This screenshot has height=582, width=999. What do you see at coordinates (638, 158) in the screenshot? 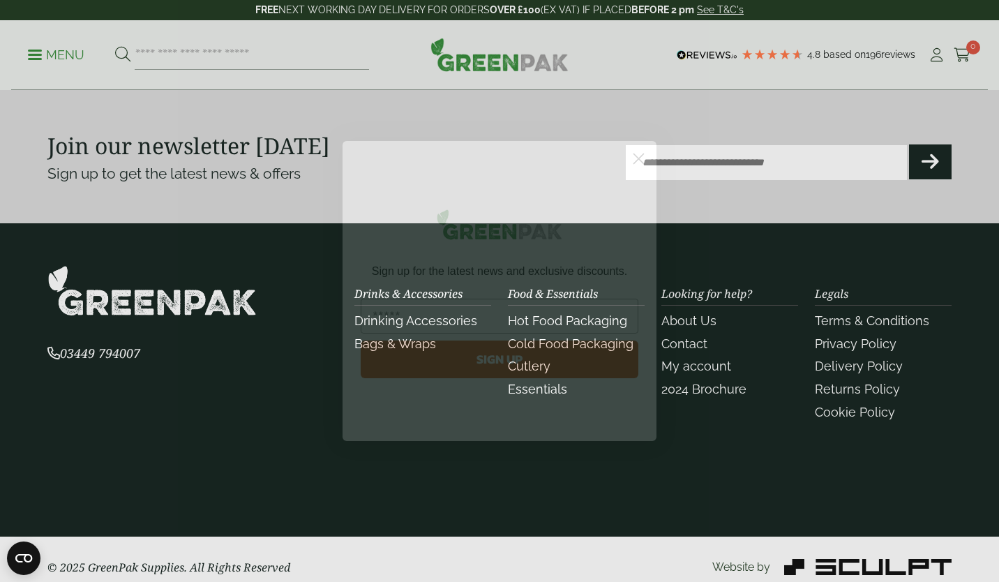
I see `button: Close dialog` at bounding box center [638, 158].